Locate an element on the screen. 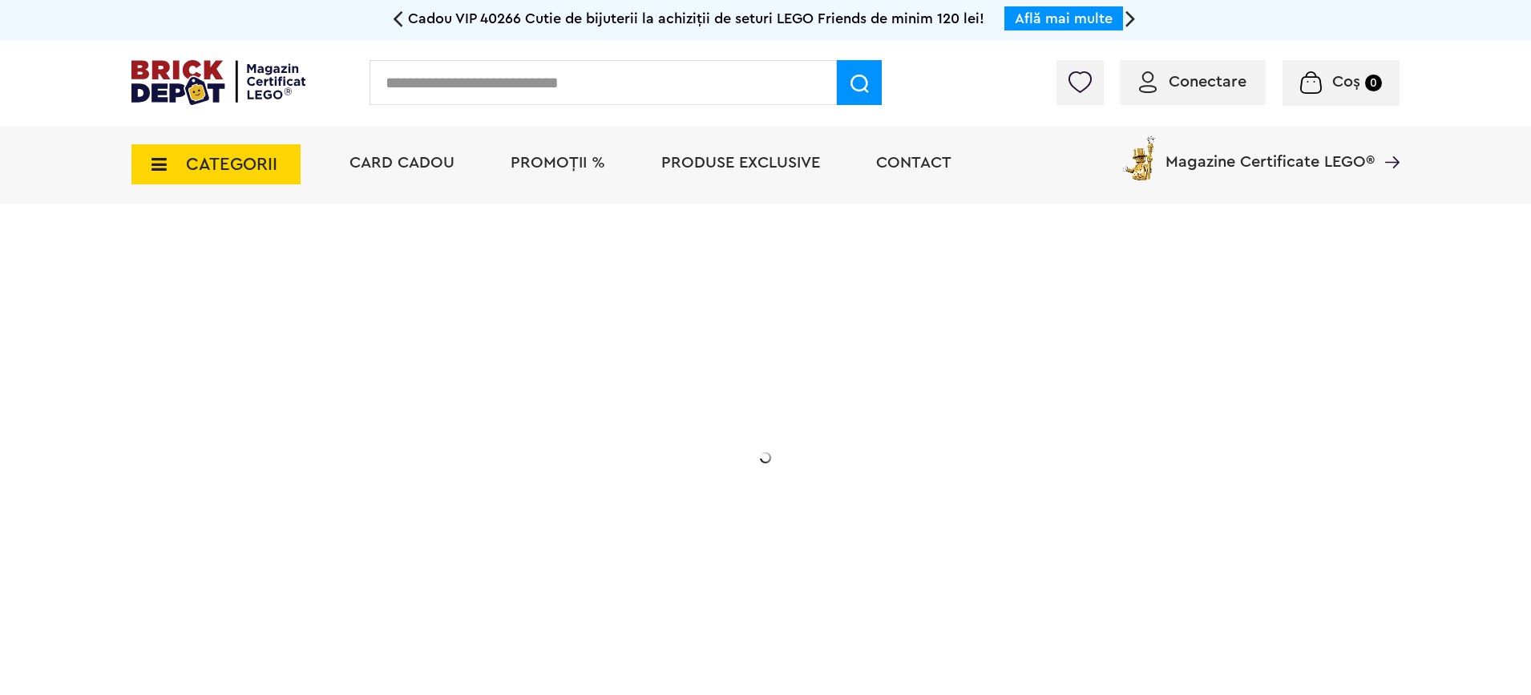 The image size is (1531, 695). a: Magazine Certificate LEGO® is located at coordinates (1387, 141).